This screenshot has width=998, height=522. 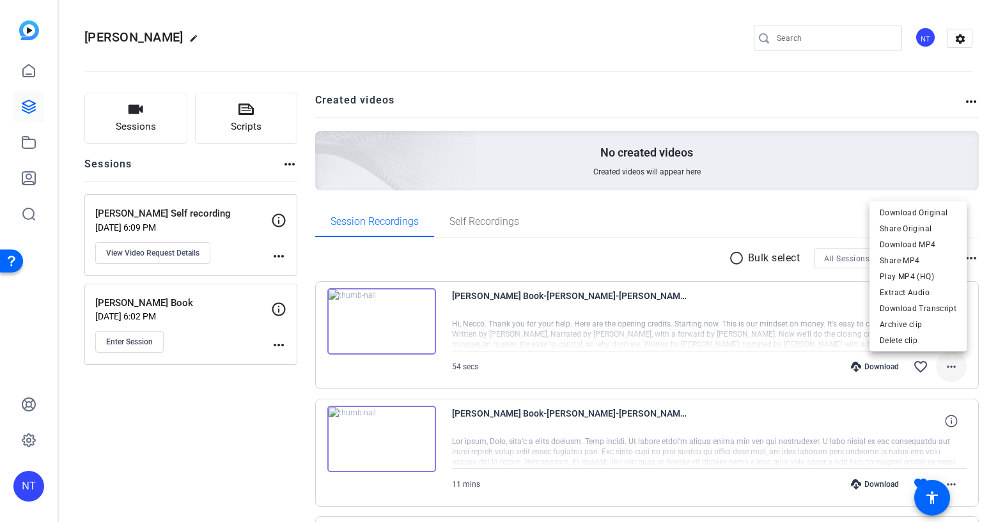 I want to click on span: Extract Audio, so click(x=918, y=293).